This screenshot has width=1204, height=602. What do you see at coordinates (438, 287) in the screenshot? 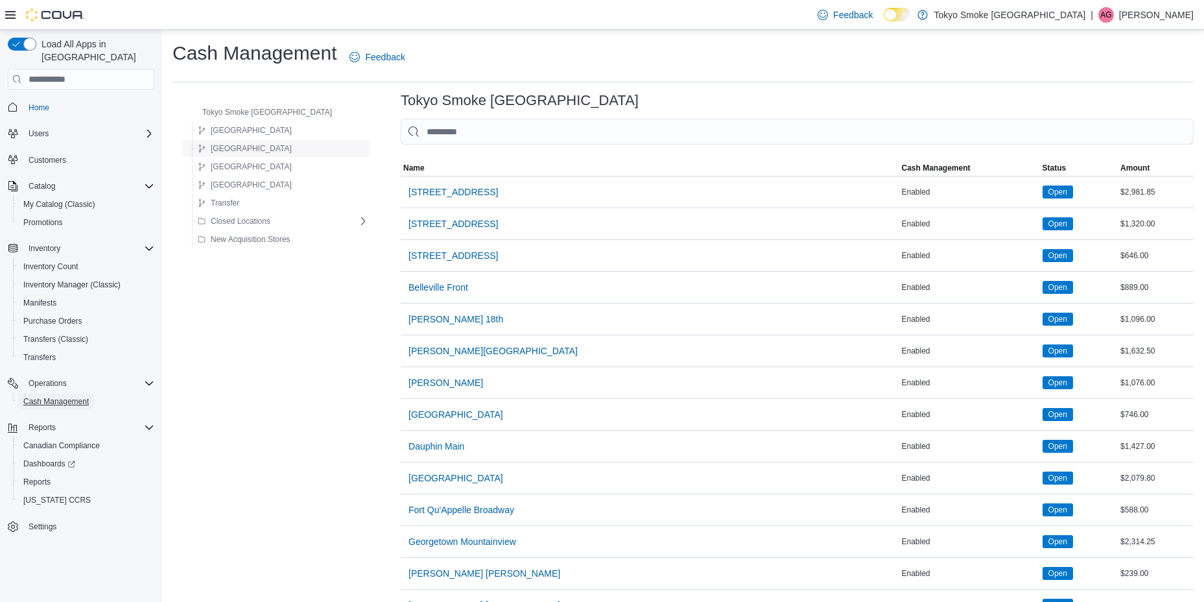
I see `span: Belleville Front` at bounding box center [438, 287].